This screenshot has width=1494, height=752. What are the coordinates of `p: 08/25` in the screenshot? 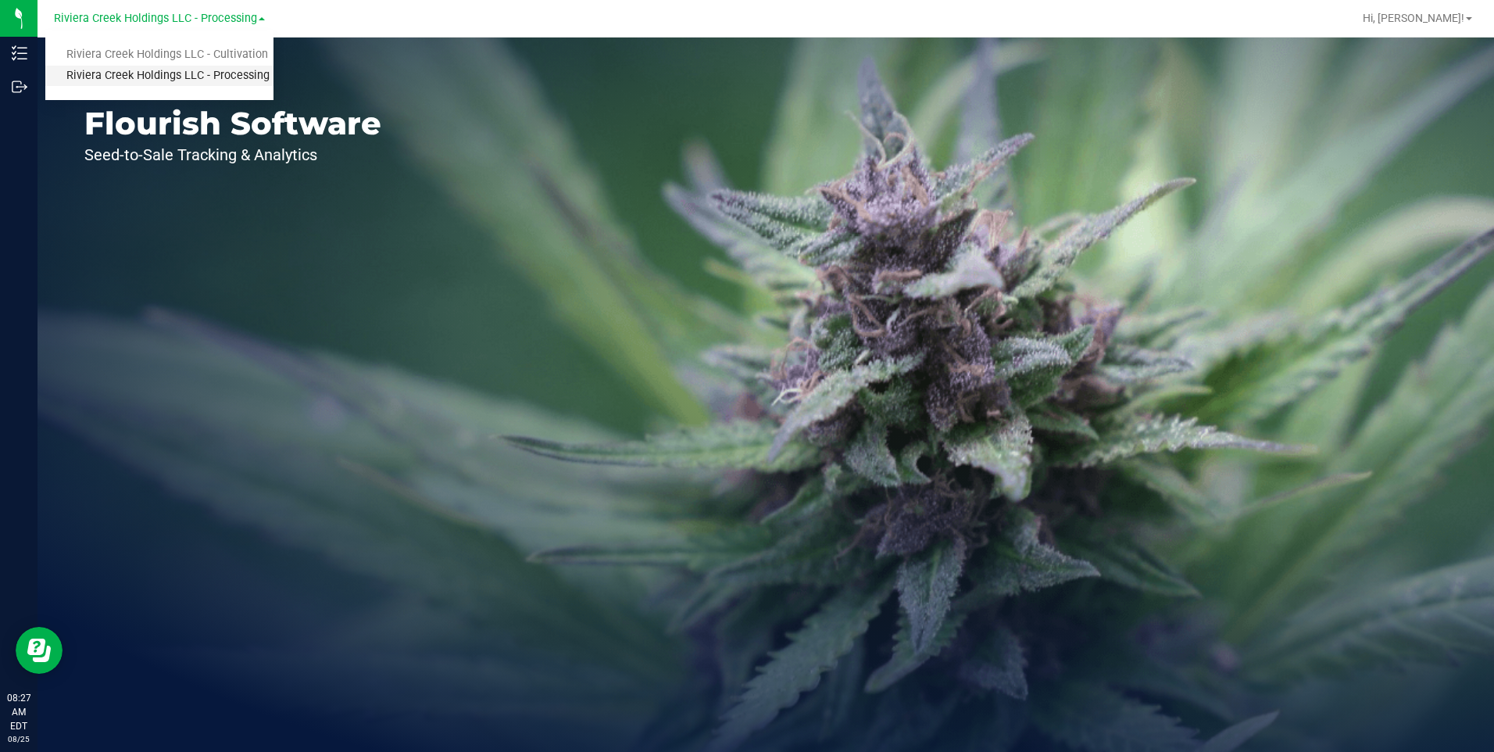 It's located at (19, 739).